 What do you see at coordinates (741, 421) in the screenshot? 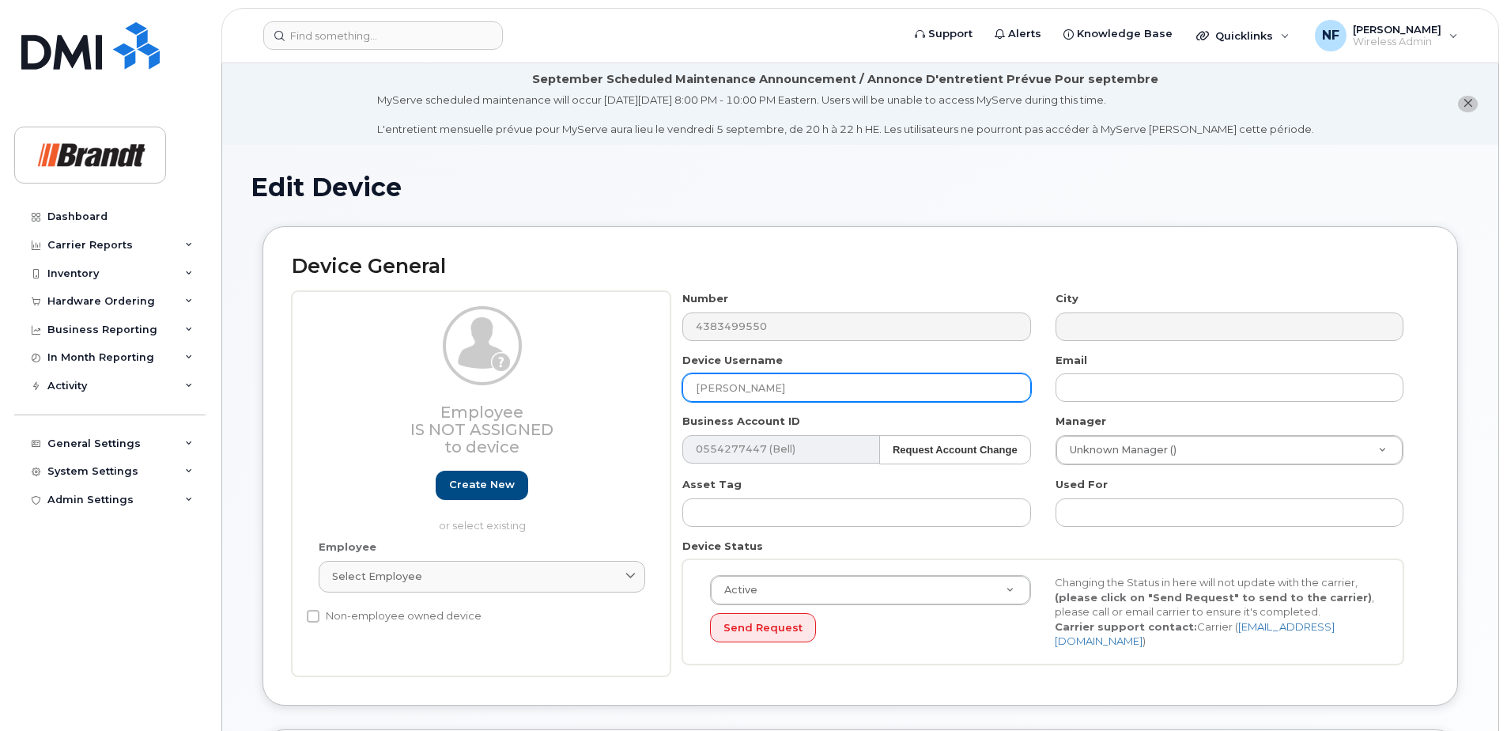
I see `label: Business Account ID` at bounding box center [741, 421].